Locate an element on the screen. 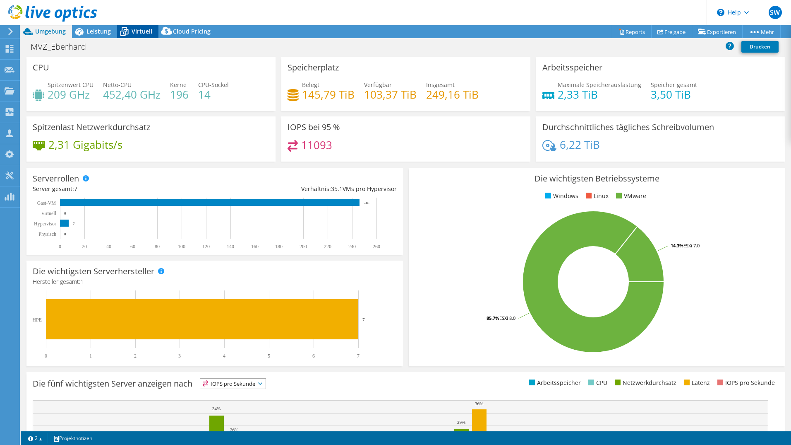 The image size is (791, 445). span: IOPS pro Sekunde is located at coordinates (233, 383).